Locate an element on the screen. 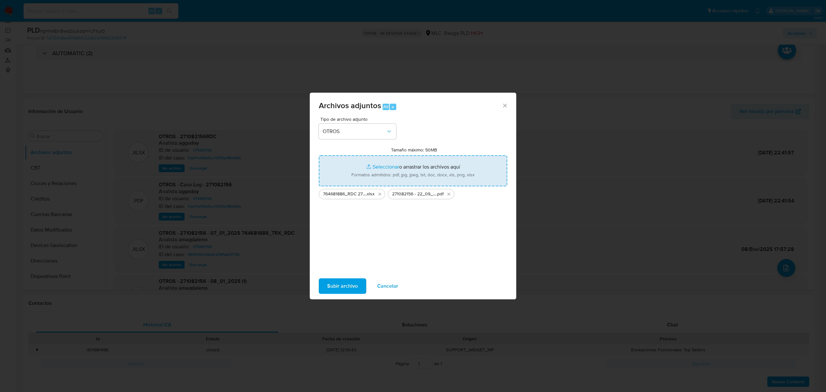  button: Eliminar 764681886_RDC 271082156 - 22_09_2025.xlsx is located at coordinates (380, 194).